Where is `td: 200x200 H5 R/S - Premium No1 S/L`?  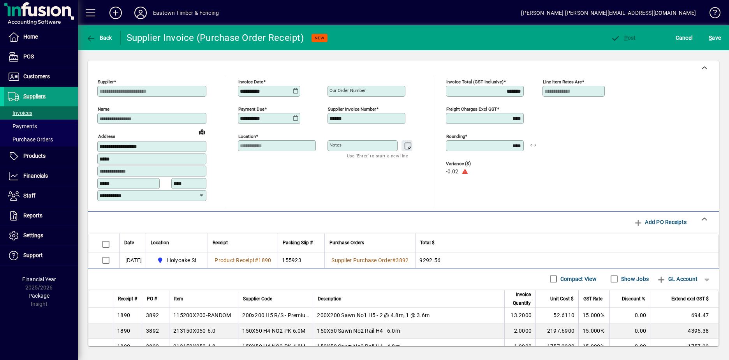
td: 200x200 H5 R/S - Premium No1 S/L is located at coordinates (275, 315).